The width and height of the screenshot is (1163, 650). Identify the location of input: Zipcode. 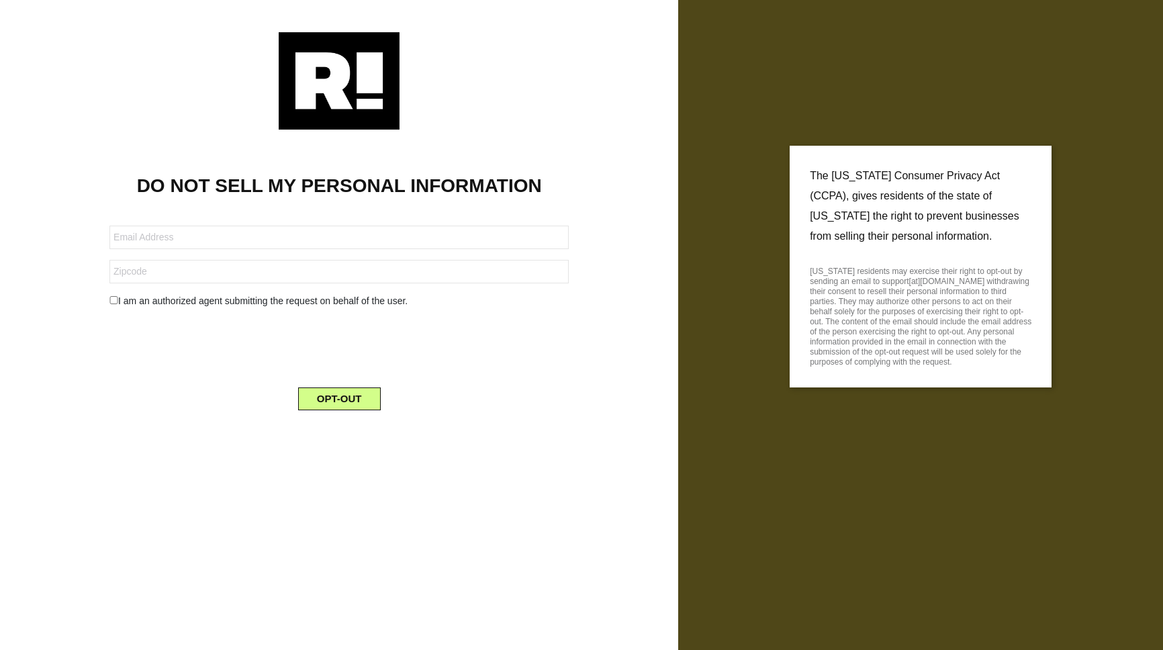
(339, 271).